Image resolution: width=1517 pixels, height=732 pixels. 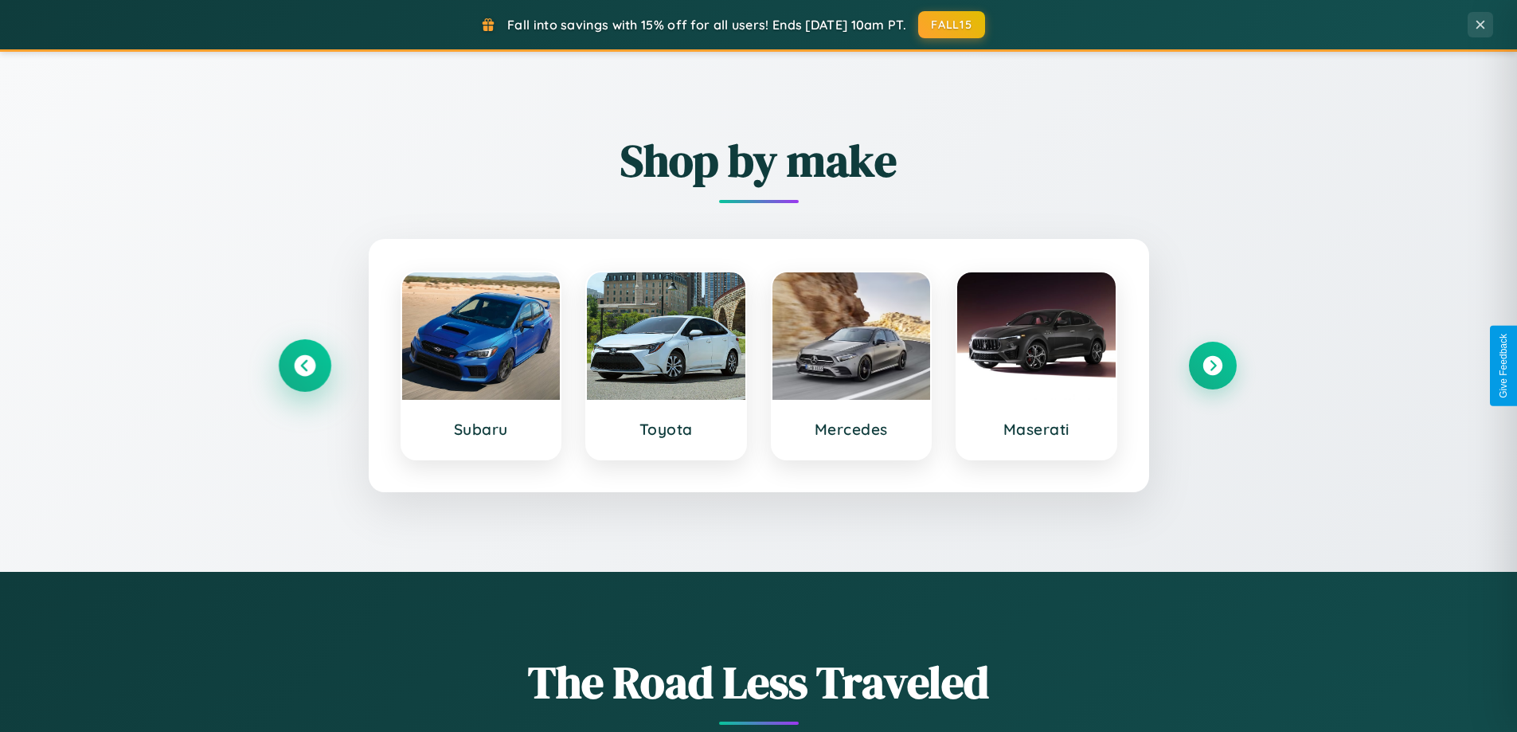 What do you see at coordinates (481, 429) in the screenshot?
I see `h3: Subaru` at bounding box center [481, 429].